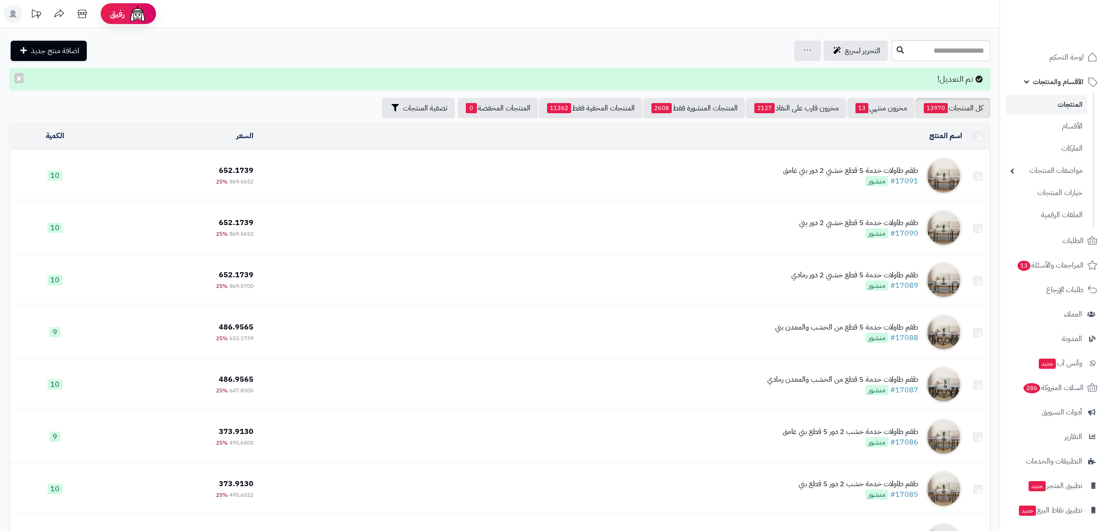  What do you see at coordinates (859, 484) in the screenshot?
I see `div: طقم طاولات خدمة خشب 2 دور 5 قطع بني` at bounding box center [859, 484].